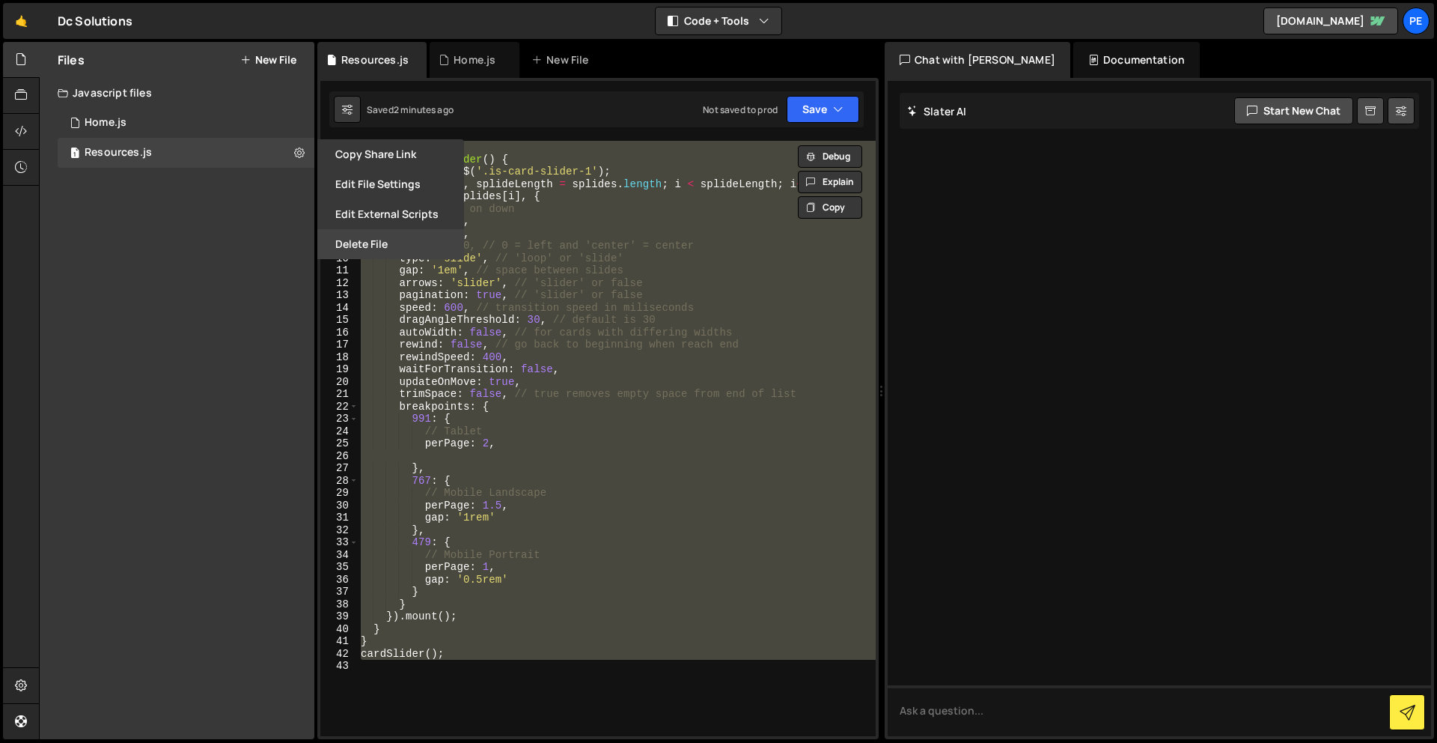  I want to click on div: 31, so click(339, 517).